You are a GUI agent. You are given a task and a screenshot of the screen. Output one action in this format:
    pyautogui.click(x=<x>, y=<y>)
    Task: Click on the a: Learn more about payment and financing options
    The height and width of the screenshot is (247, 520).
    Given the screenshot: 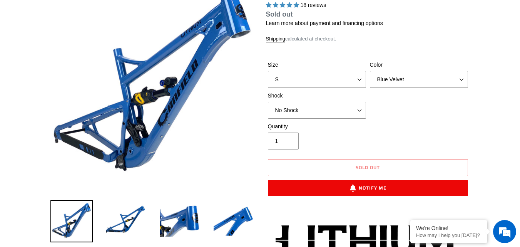 What is the action you would take?
    pyautogui.click(x=325, y=23)
    